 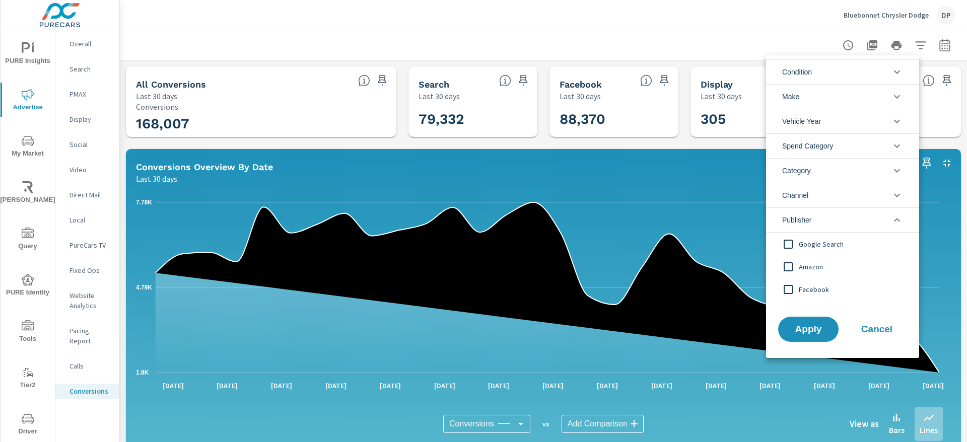 I want to click on span: Apply, so click(x=809, y=330).